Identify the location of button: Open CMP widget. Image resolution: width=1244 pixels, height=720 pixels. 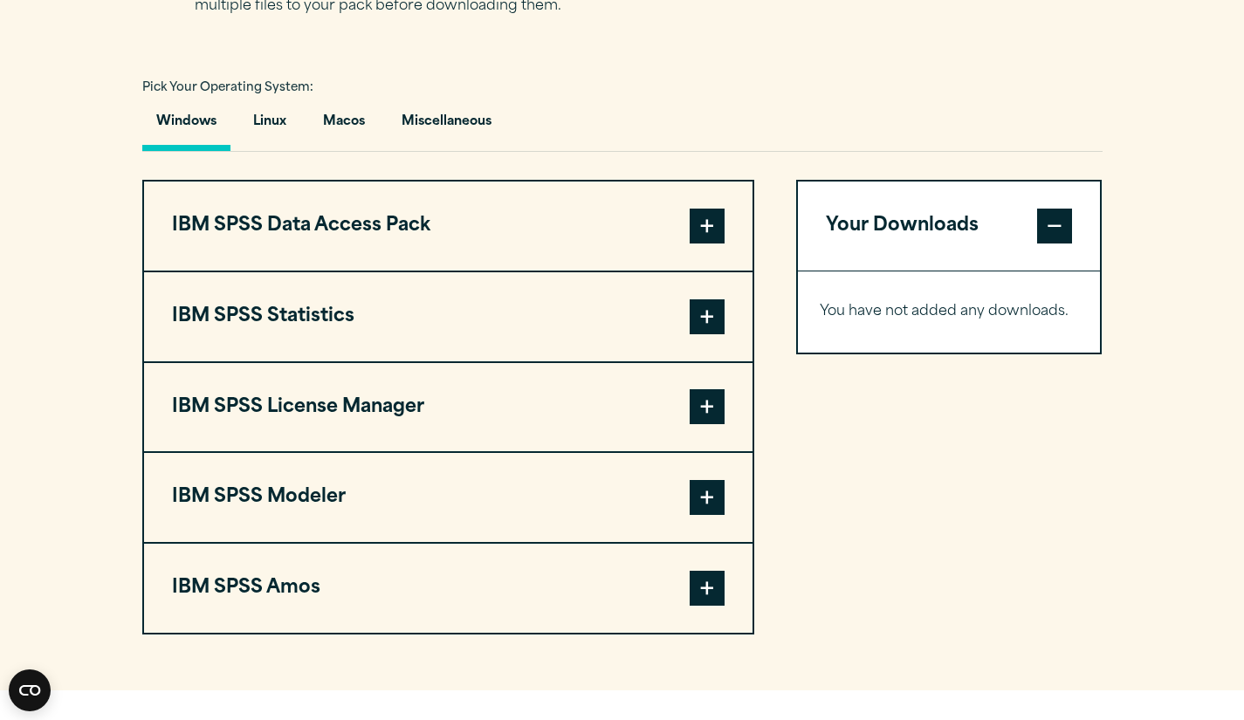
(30, 691).